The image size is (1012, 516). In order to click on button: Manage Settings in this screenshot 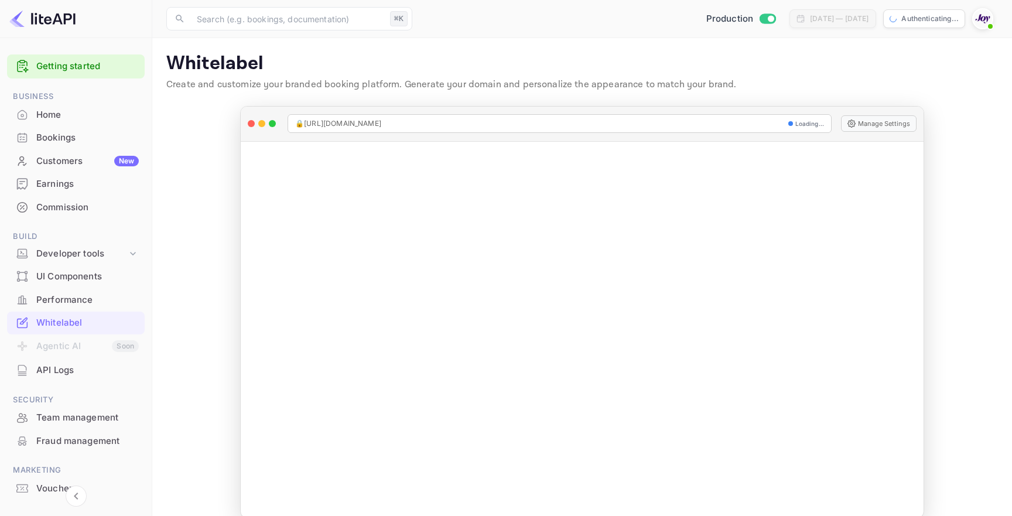, I will do `click(878, 124)`.